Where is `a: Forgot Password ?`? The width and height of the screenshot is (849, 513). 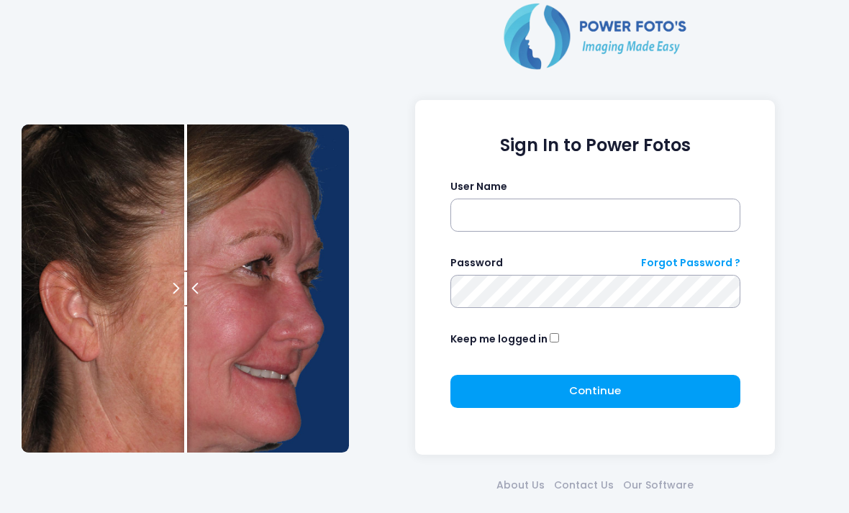 a: Forgot Password ? is located at coordinates (690, 263).